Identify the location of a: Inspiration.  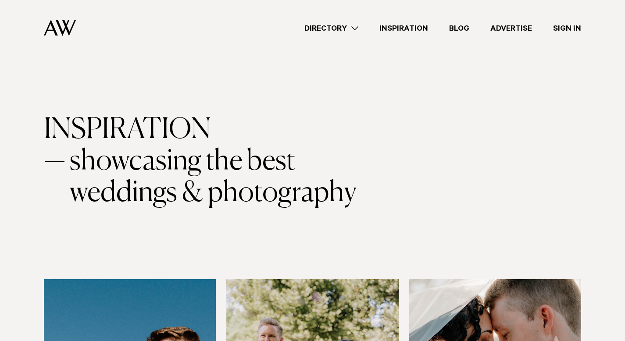
(404, 28).